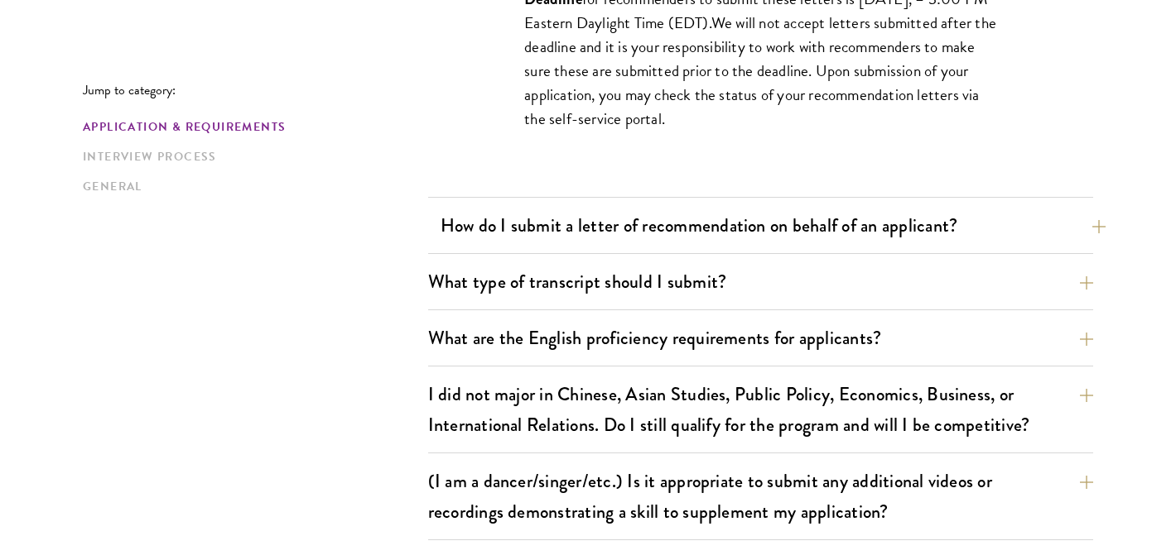  I want to click on button: What are the English proficiency requirements for applicants?, so click(760, 338).